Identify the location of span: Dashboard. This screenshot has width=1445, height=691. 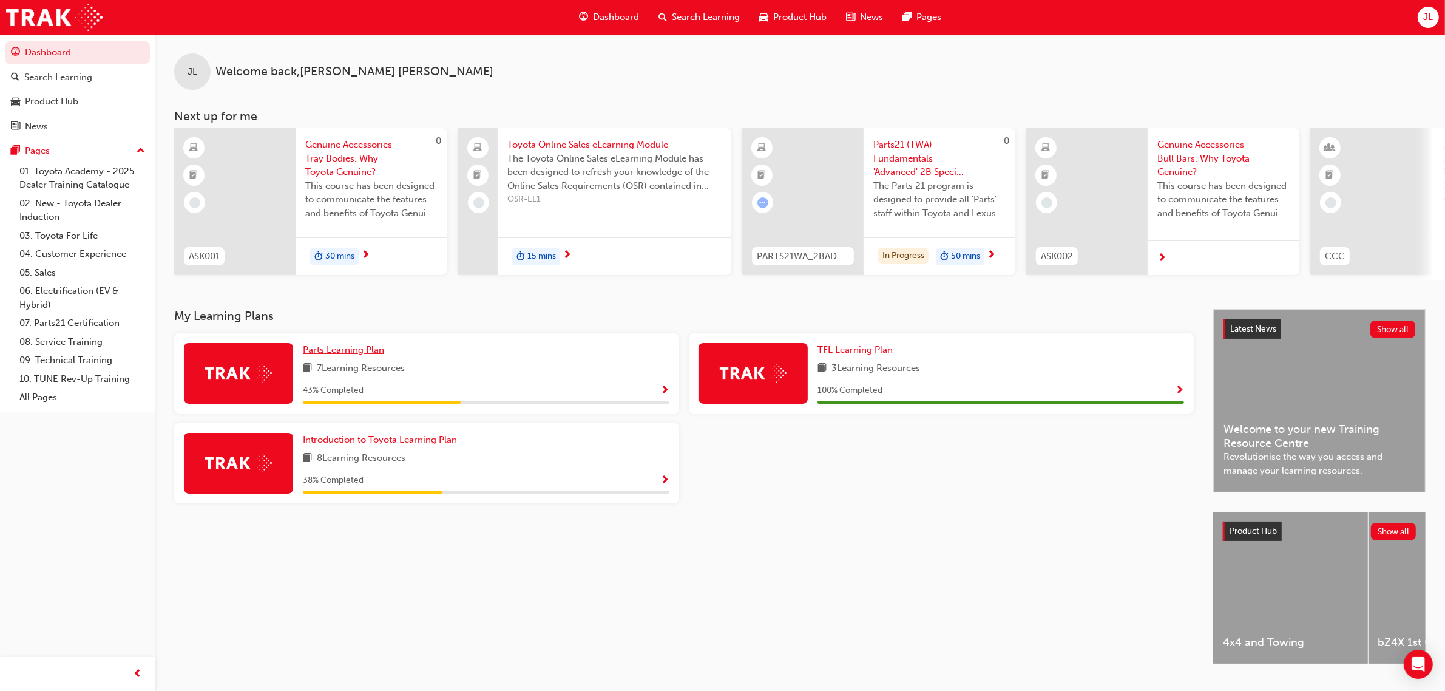
(616, 17).